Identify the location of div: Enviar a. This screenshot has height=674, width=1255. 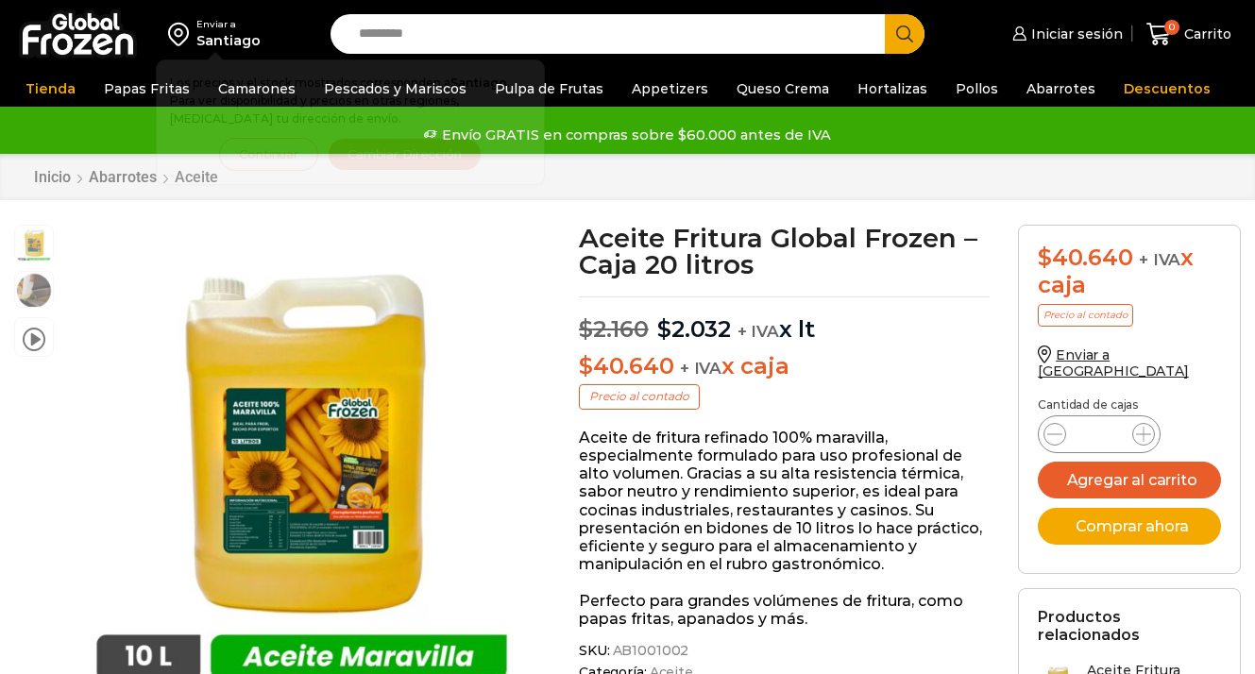
(229, 25).